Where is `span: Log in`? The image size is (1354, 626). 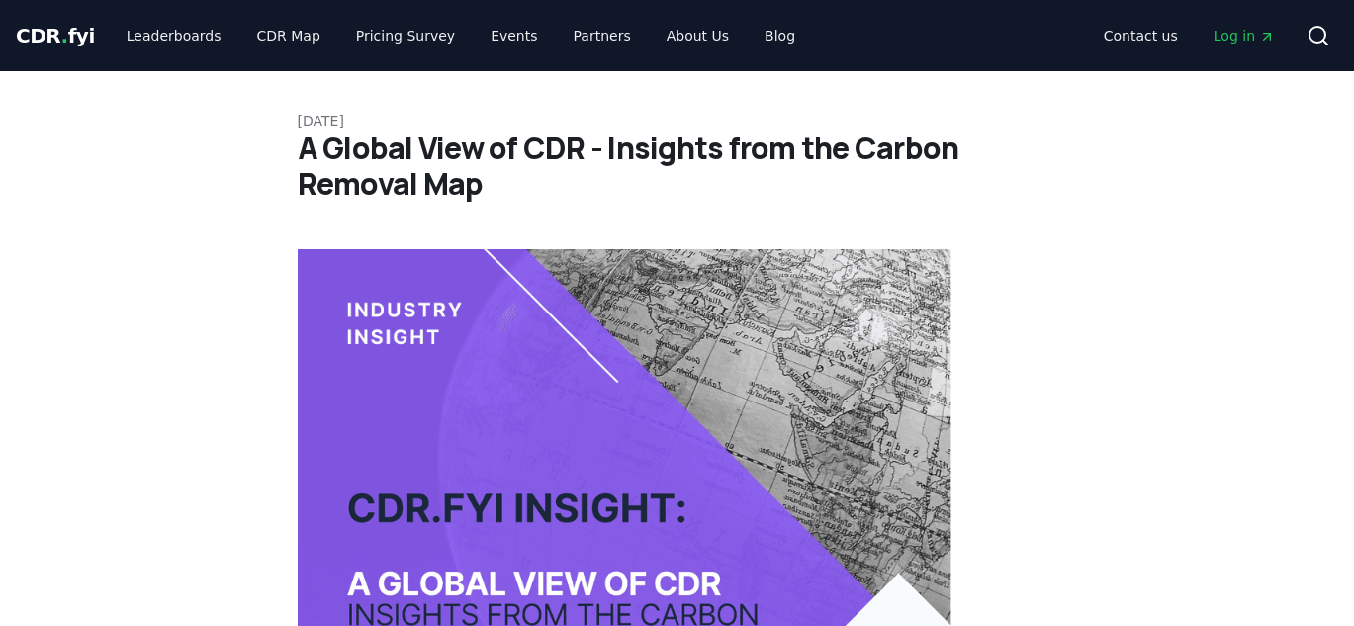
span: Log in is located at coordinates (1244, 36).